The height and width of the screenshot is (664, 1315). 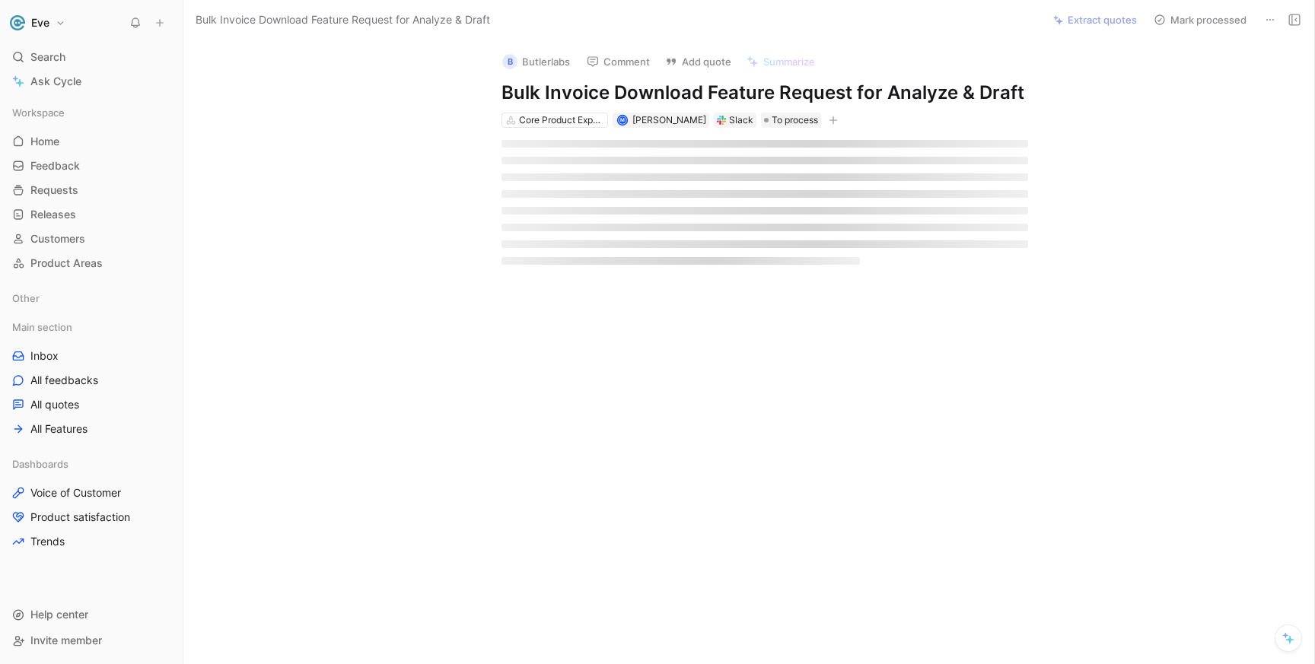 I want to click on span: Voice of Customer, so click(x=75, y=493).